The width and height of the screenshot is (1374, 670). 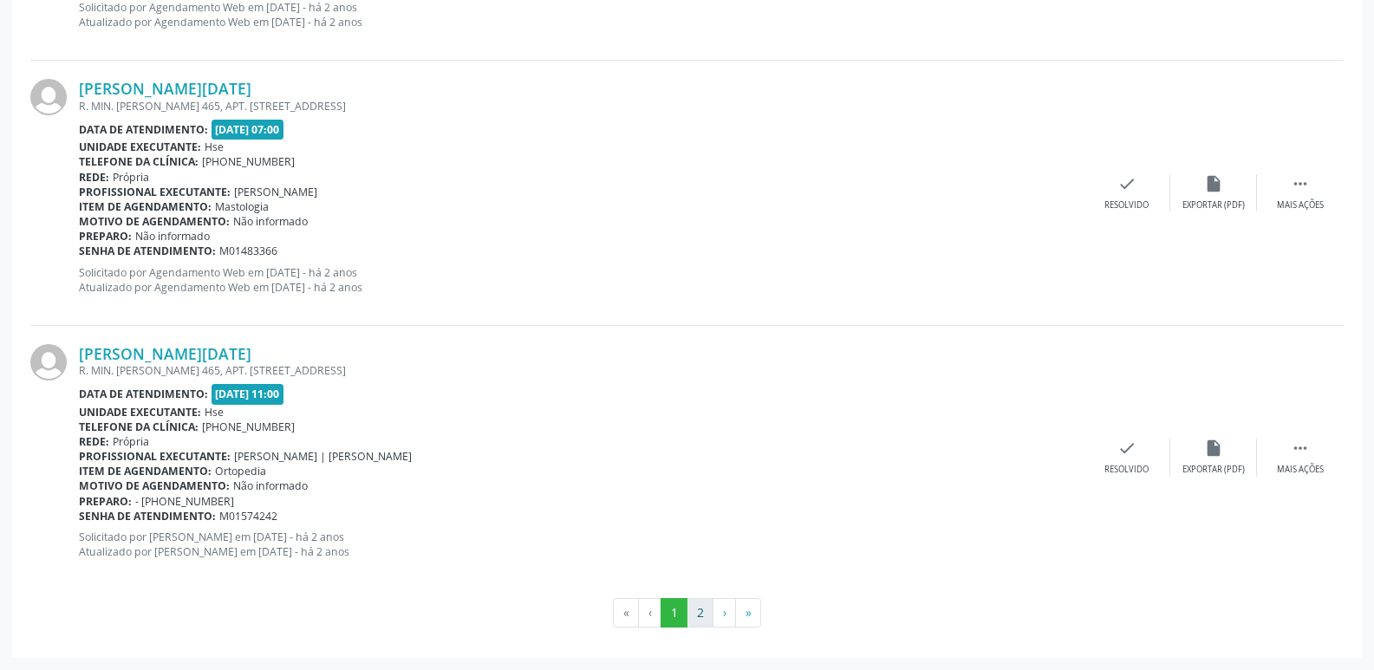 What do you see at coordinates (674, 613) in the screenshot?
I see `button: Go to page 1` at bounding box center [674, 613].